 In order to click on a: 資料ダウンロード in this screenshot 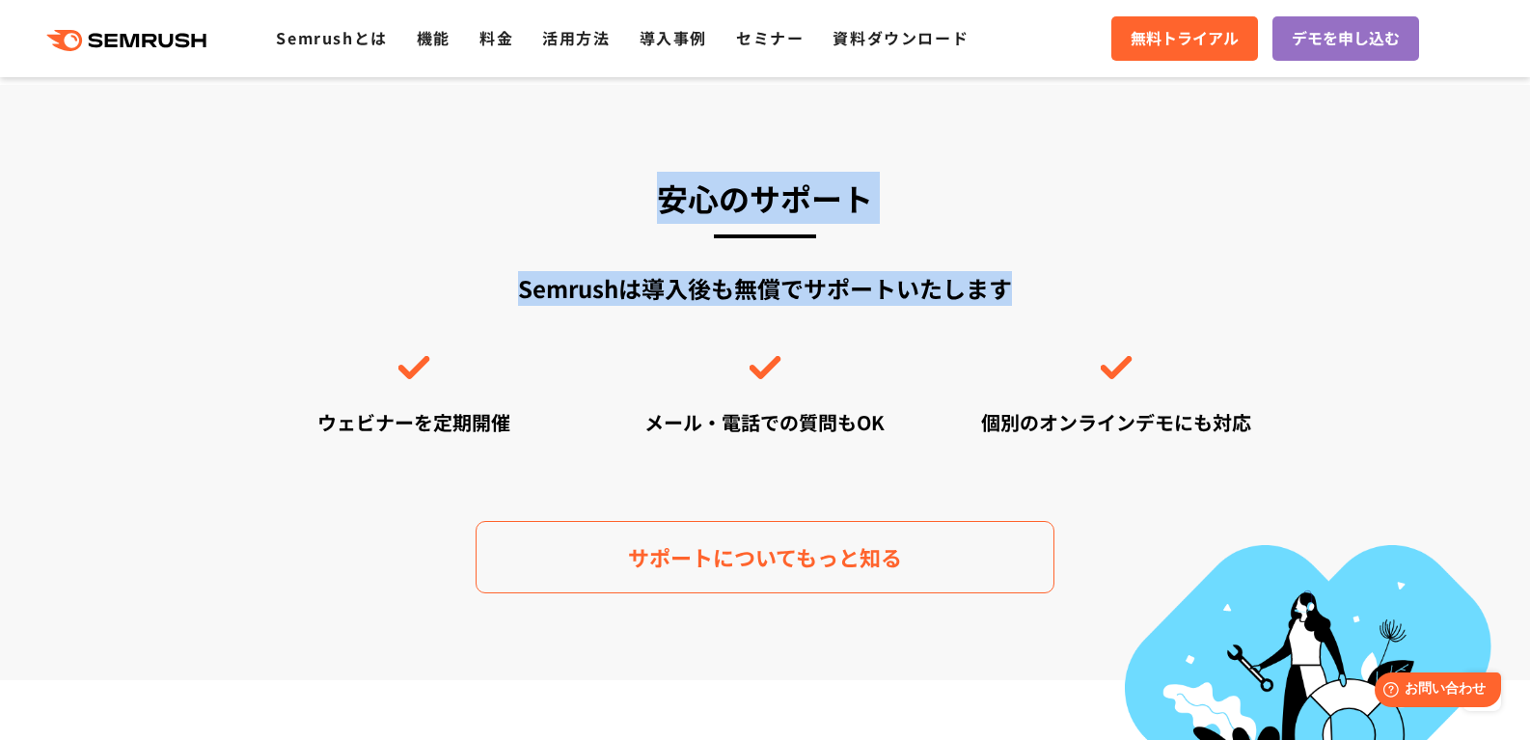, I will do `click(900, 38)`.